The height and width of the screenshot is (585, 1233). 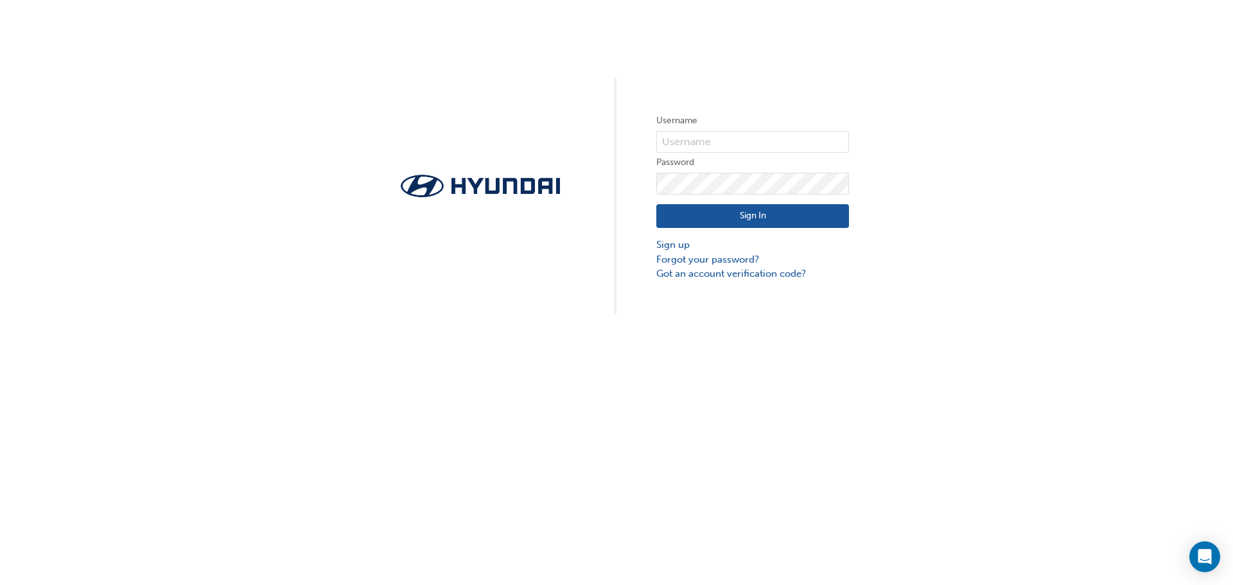 What do you see at coordinates (753, 121) in the screenshot?
I see `label: Username` at bounding box center [753, 121].